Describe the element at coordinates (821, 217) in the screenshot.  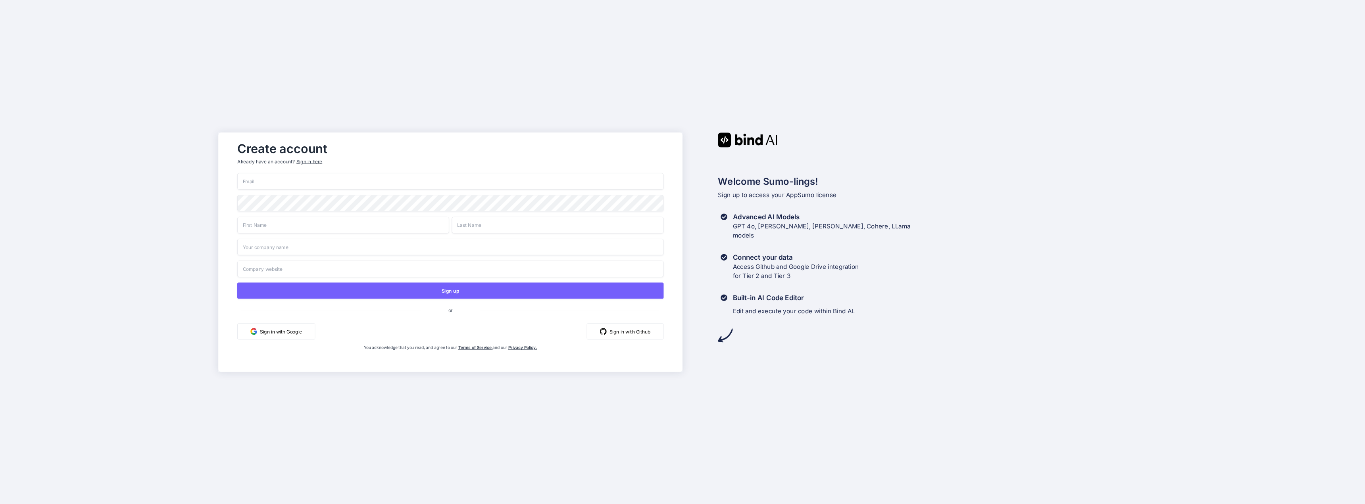
I see `h3: Advanced AI Models` at that location.